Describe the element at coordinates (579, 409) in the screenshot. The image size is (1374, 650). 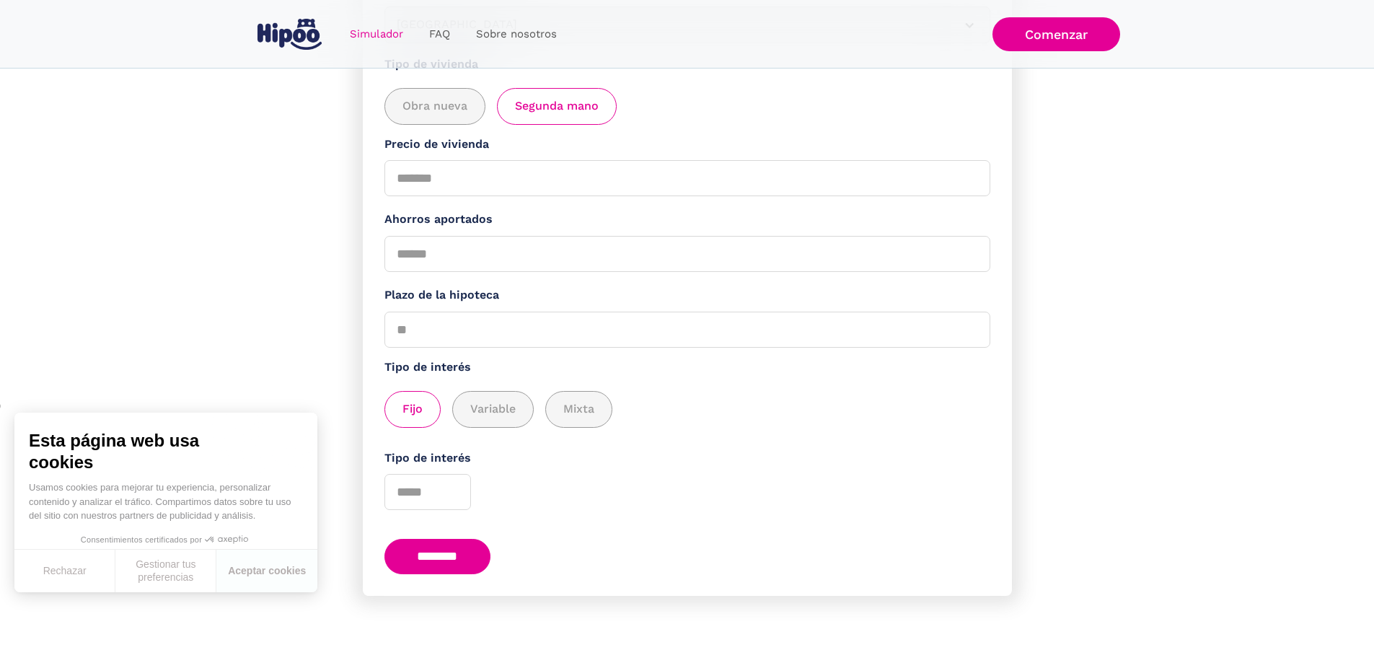
I see `span: Mixta` at that location.